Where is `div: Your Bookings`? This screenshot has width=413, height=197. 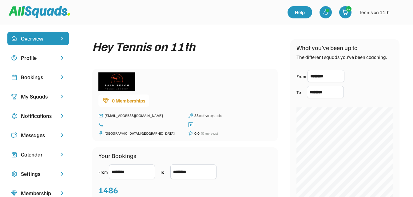
div: Your Bookings is located at coordinates (117, 156).